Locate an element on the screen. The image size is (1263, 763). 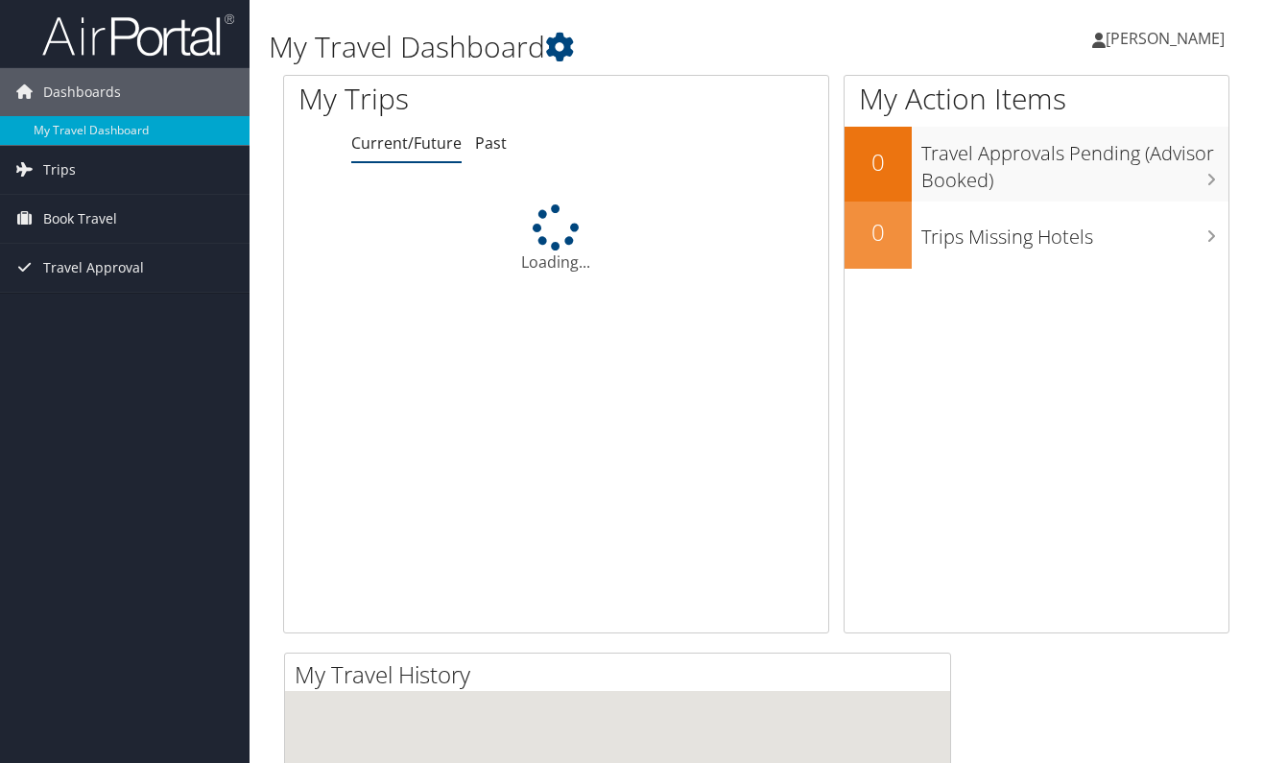
h1: My Travel Dashboard is located at coordinates (593, 47).